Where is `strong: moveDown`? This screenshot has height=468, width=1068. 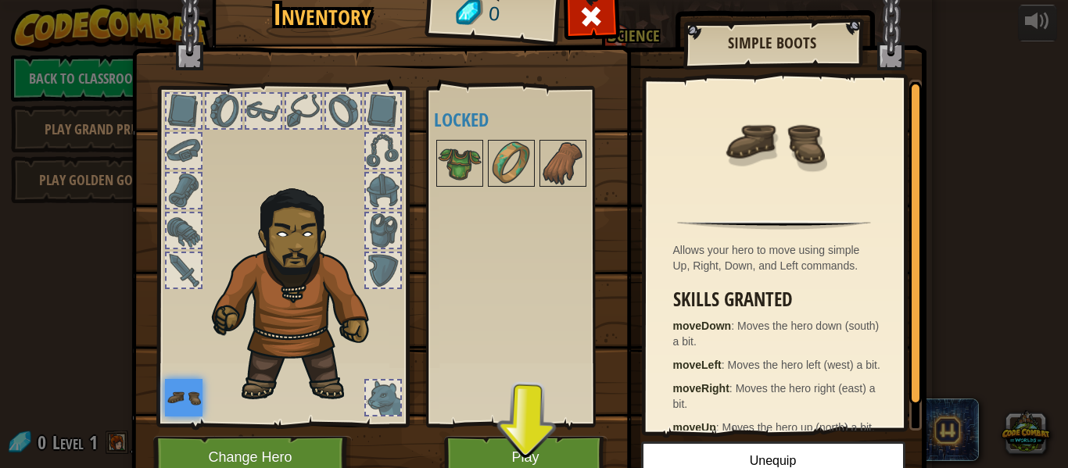
strong: moveDown is located at coordinates (702, 326).